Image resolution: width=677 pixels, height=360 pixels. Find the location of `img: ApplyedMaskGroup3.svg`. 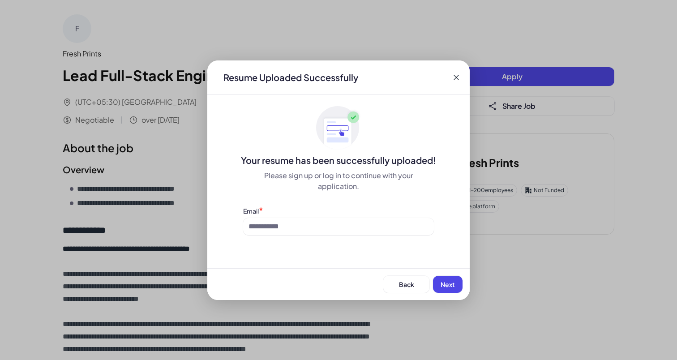

img: ApplyedMaskGroup3.svg is located at coordinates (338, 128).